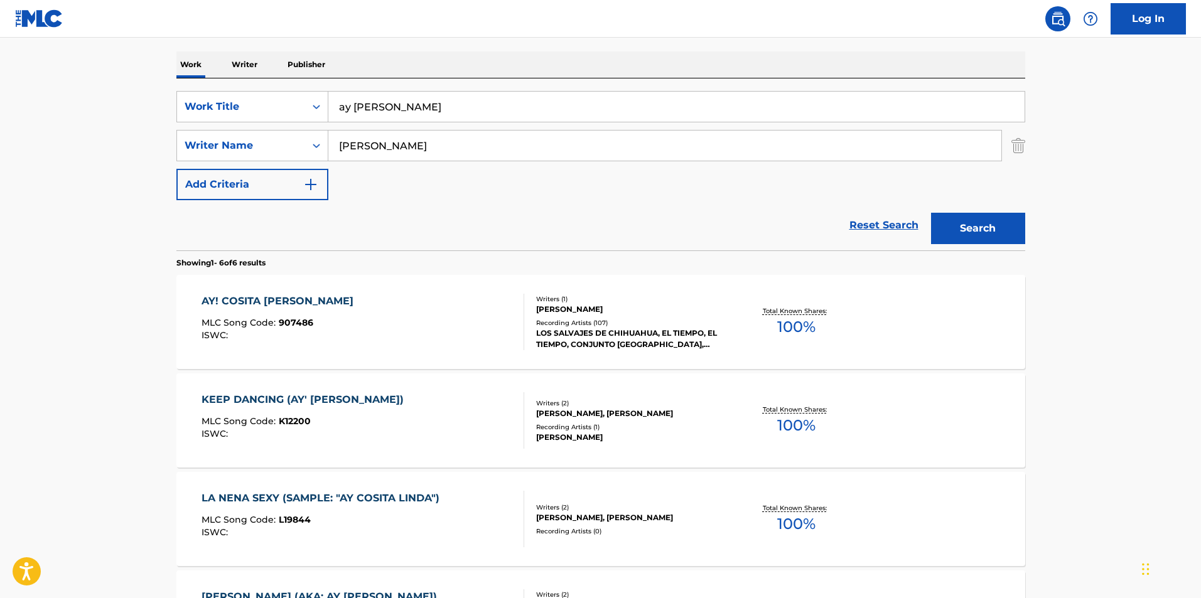  What do you see at coordinates (1018, 146) in the screenshot?
I see `img: Delete Criterion` at bounding box center [1018, 146].